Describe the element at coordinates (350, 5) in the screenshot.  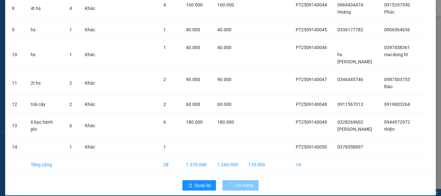
I see `span: 0969434474` at that location.